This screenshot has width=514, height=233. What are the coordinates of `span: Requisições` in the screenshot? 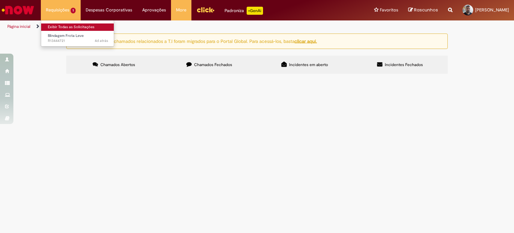 It's located at (58, 10).